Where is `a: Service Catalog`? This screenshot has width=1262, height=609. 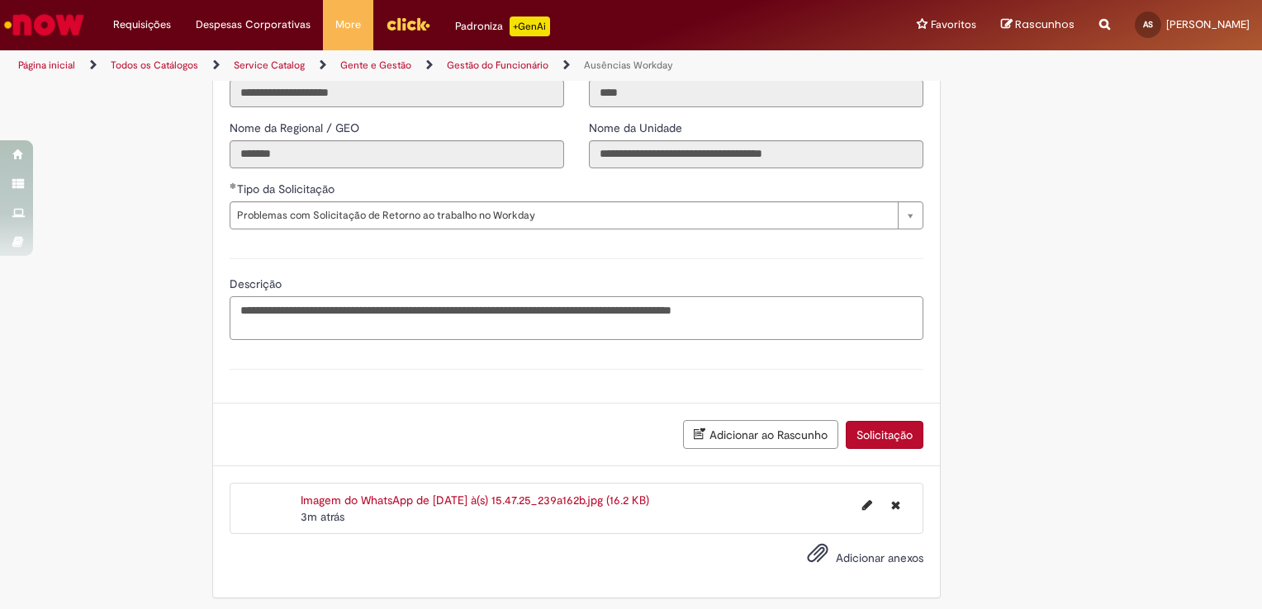 a: Service Catalog is located at coordinates (269, 65).